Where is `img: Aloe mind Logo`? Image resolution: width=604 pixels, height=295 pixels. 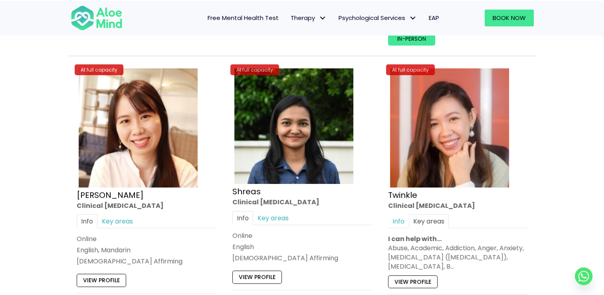 img: Aloe mind Logo is located at coordinates (97, 18).